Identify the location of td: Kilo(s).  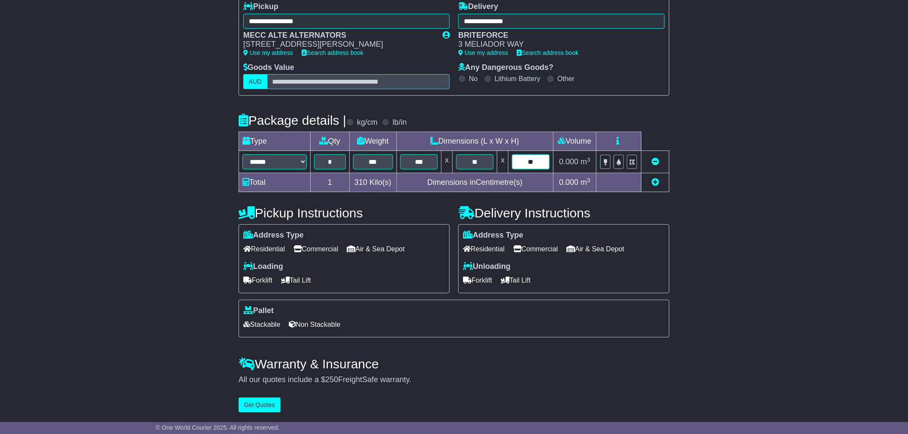
(373, 183).